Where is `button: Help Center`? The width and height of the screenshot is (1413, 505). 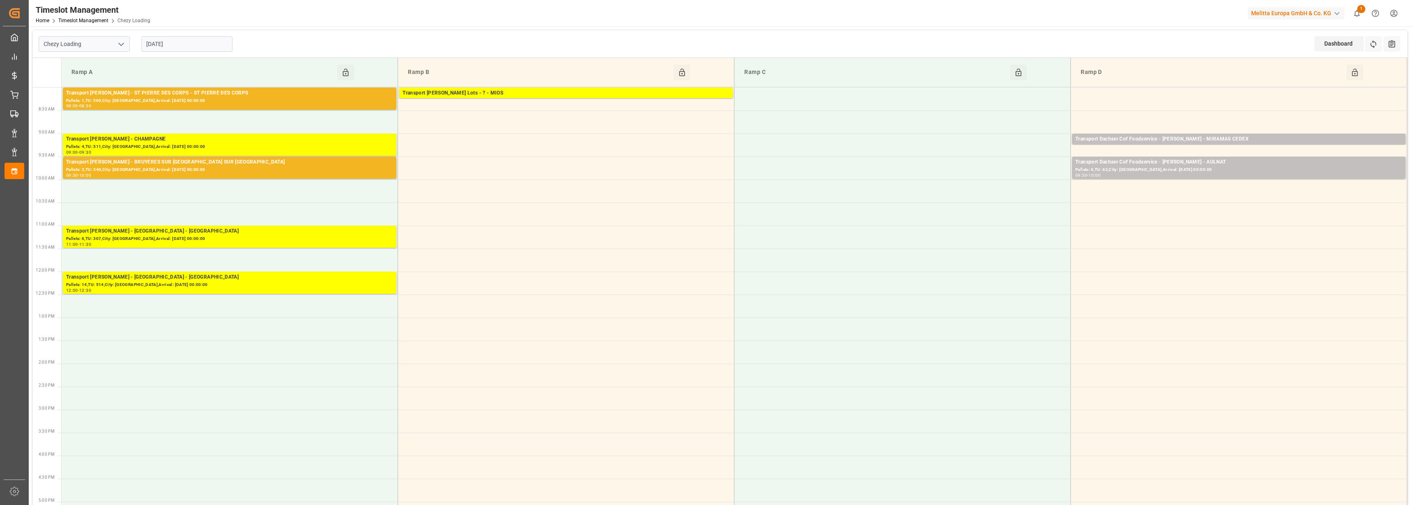
button: Help Center is located at coordinates (1375, 13).